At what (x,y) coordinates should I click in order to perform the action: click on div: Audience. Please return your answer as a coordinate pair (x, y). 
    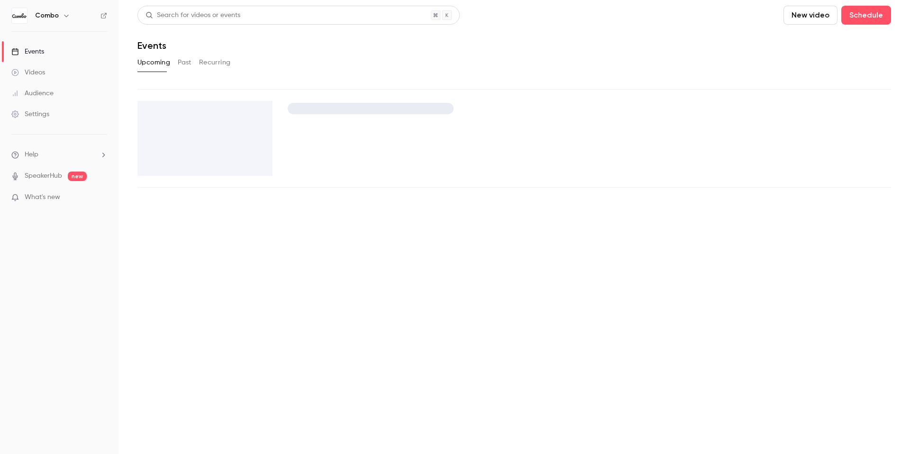
    Looking at the image, I should click on (32, 93).